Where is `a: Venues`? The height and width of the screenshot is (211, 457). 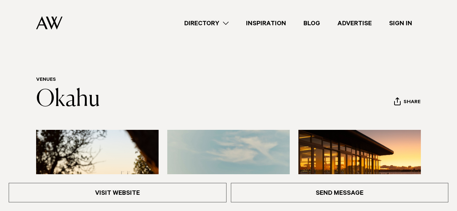 a: Venues is located at coordinates (46, 80).